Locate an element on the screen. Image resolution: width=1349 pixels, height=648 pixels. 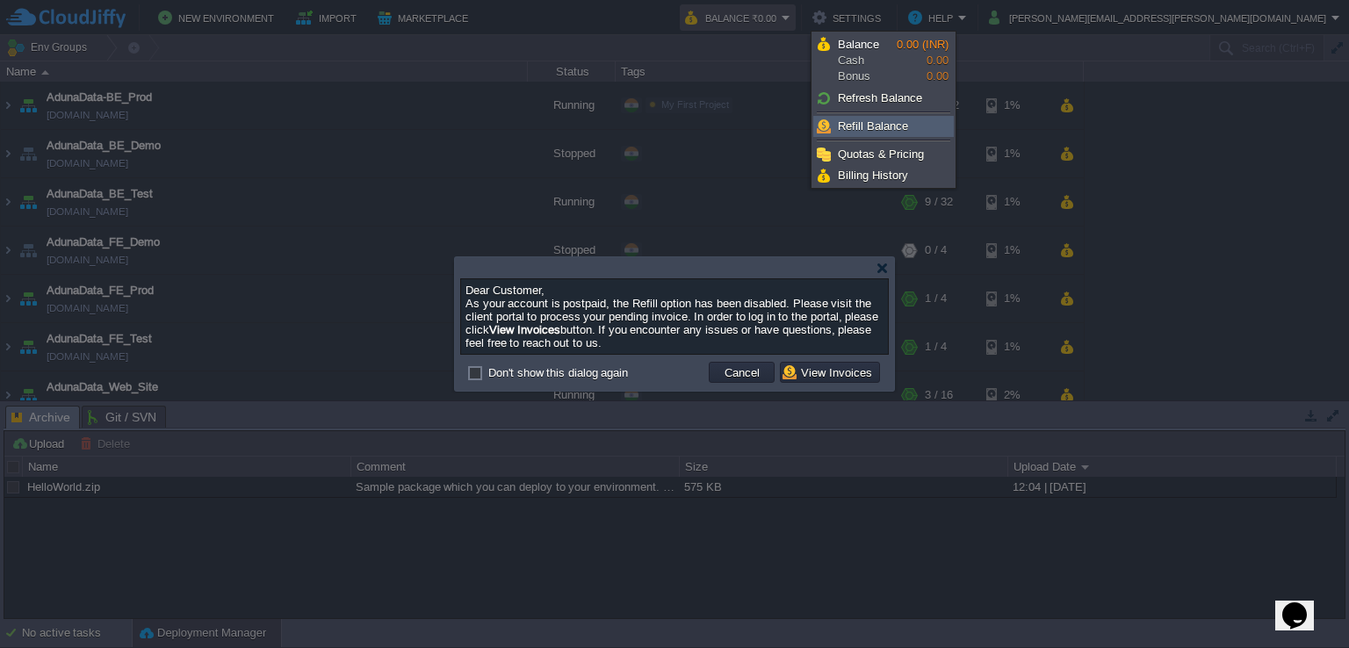
b: View Invoices is located at coordinates (524, 329).